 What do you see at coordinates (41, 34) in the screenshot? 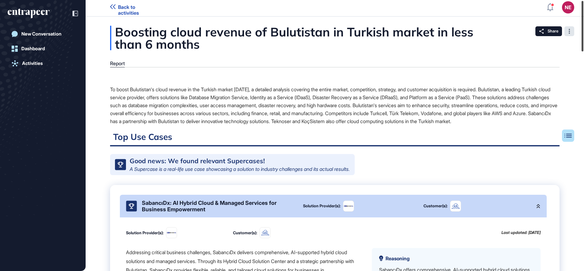
I see `div: New Conversation` at bounding box center [41, 34].